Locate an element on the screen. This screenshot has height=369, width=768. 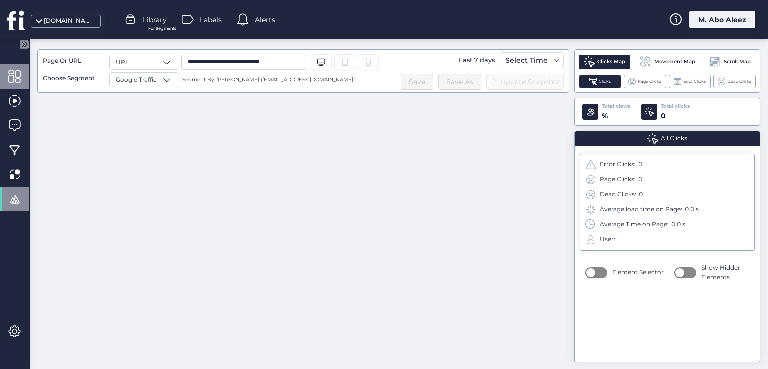
span: Library is located at coordinates (155, 20).